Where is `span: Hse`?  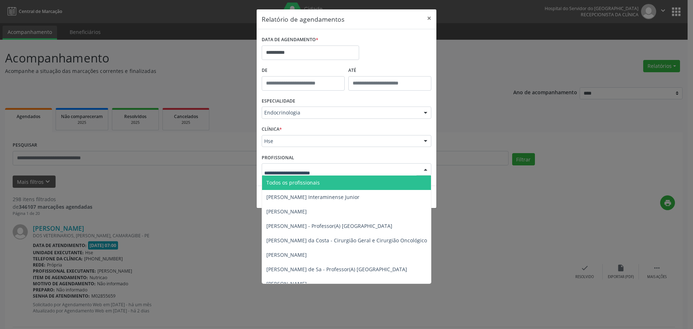 span: Hse is located at coordinates (340, 141).